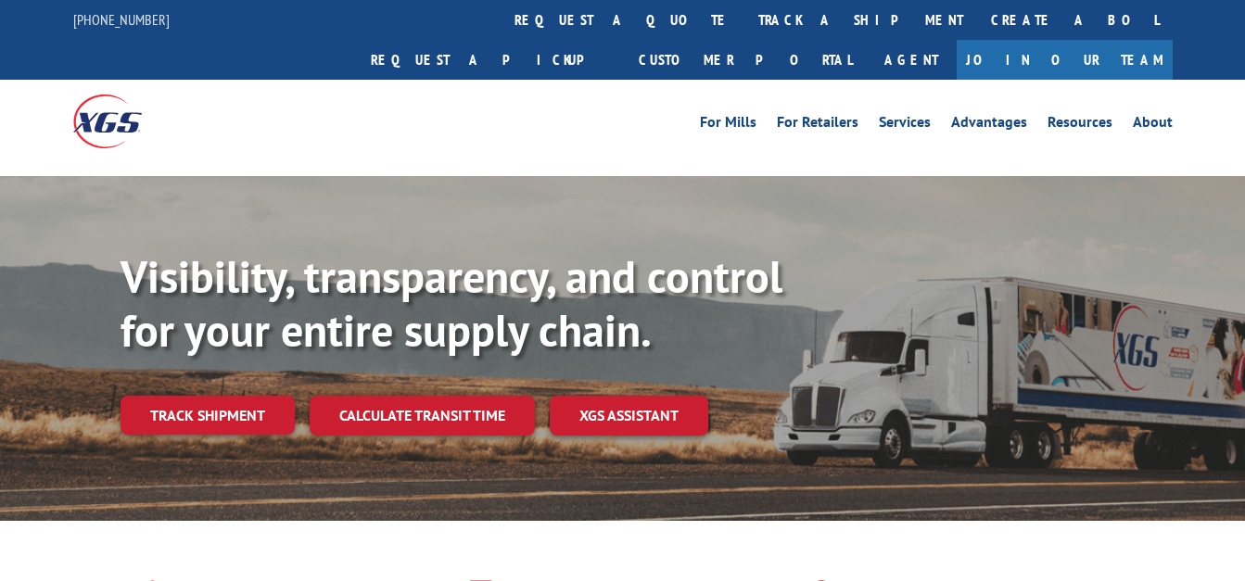 The width and height of the screenshot is (1245, 581). What do you see at coordinates (745, 59) in the screenshot?
I see `a: Customer Portal` at bounding box center [745, 59].